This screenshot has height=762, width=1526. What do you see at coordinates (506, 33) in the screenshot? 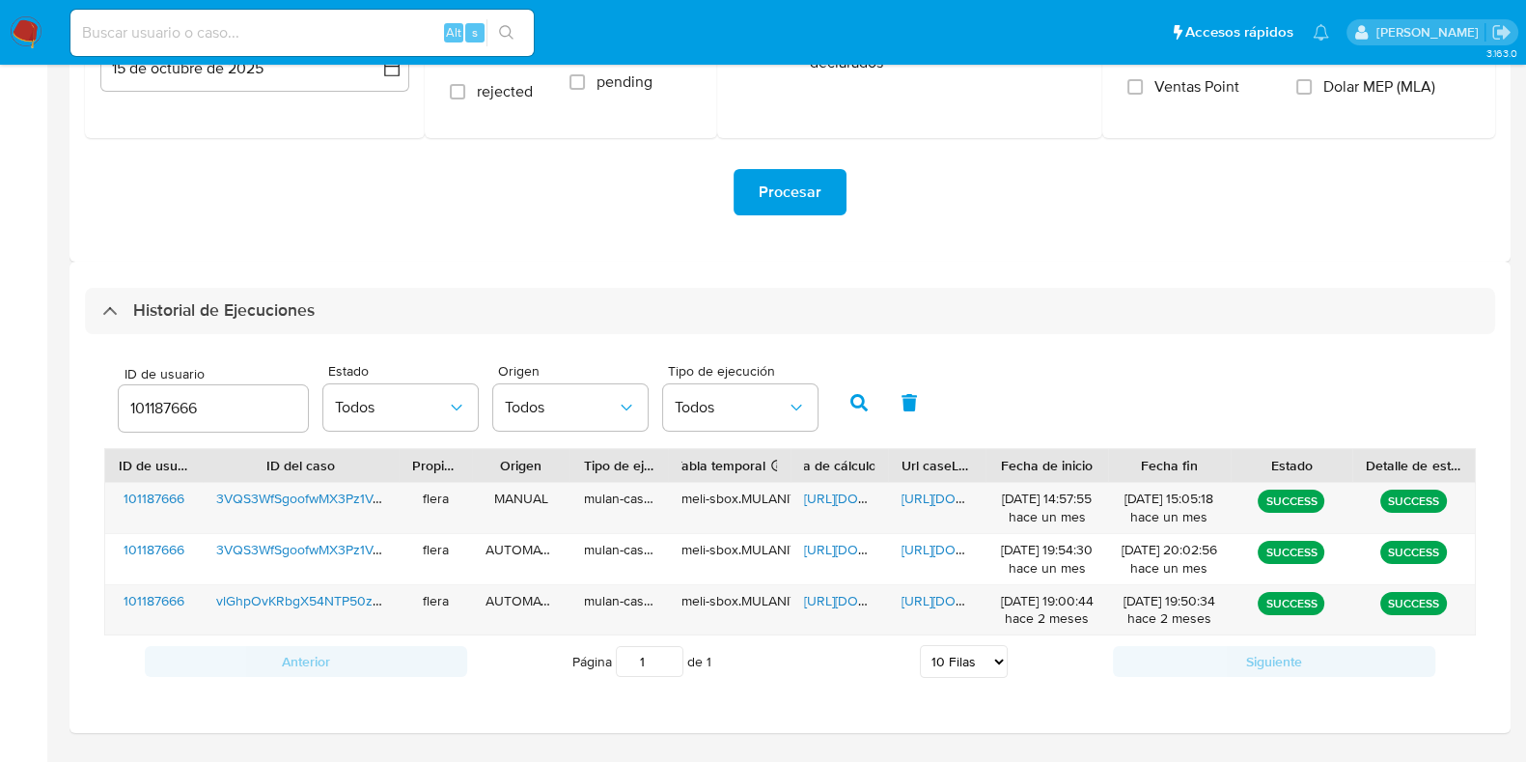
I see `button: search-icon` at bounding box center [506, 33].